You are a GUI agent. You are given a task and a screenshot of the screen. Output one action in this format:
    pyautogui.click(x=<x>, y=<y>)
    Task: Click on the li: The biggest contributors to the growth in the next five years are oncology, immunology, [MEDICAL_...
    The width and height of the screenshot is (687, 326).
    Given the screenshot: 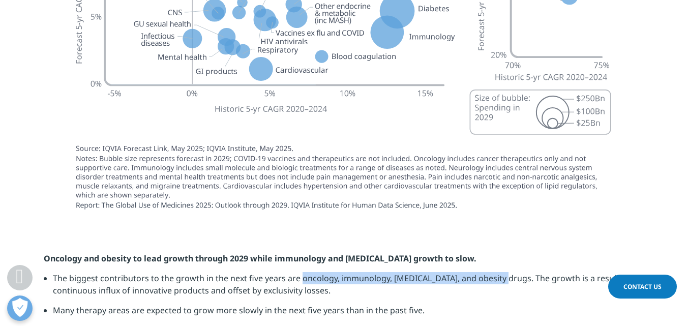 What is the action you would take?
    pyautogui.click(x=348, y=288)
    